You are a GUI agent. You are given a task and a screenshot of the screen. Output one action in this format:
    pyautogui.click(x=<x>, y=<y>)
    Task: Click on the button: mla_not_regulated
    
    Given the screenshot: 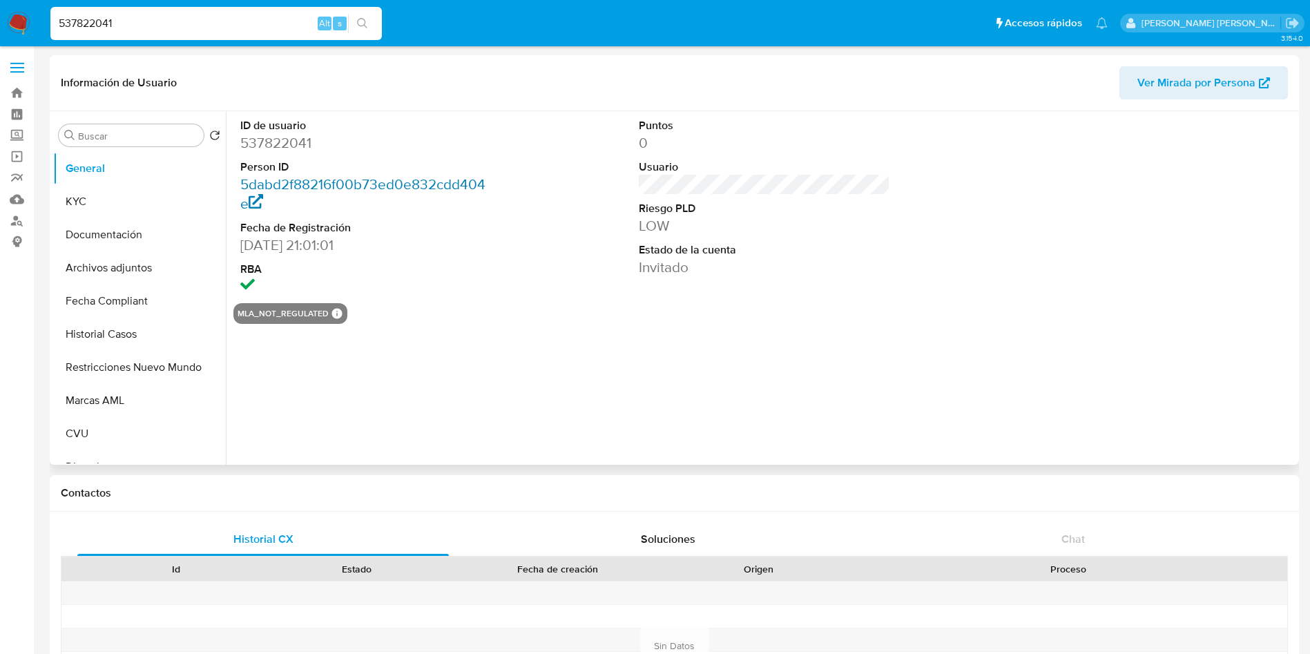 What is the action you would take?
    pyautogui.click(x=283, y=314)
    